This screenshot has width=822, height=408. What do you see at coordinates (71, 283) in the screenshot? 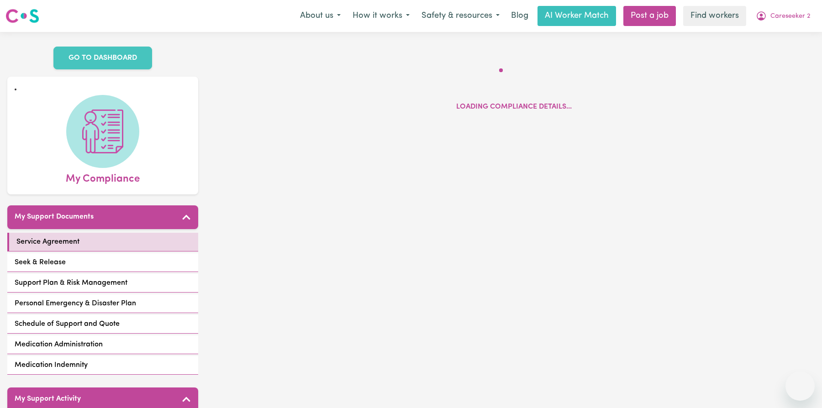
I see `span: Support Plan & Risk Management` at bounding box center [71, 283].